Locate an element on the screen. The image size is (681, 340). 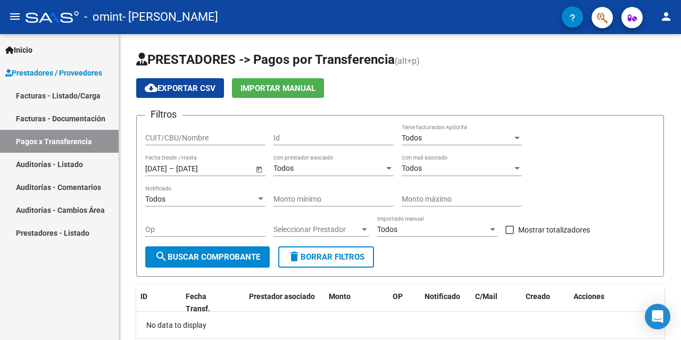
span: ID is located at coordinates (144, 297).